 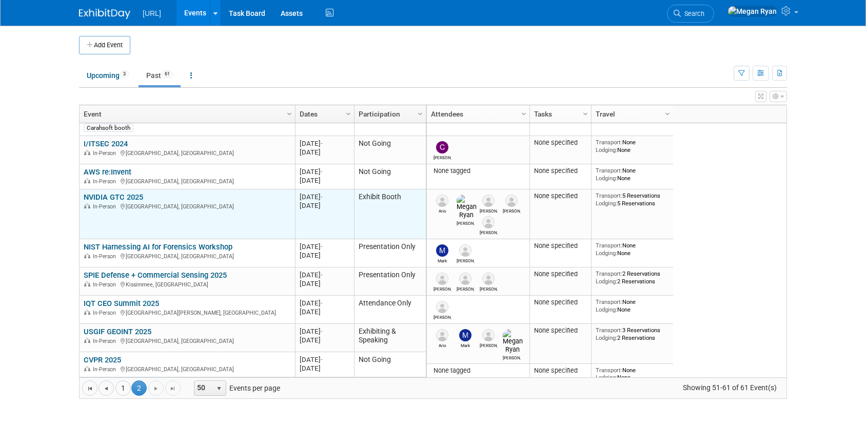 What do you see at coordinates (113, 197) in the screenshot?
I see `a: NVIDIA GTC 2025` at bounding box center [113, 197].